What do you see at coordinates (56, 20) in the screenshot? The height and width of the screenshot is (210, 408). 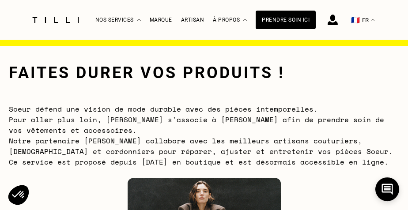 I see `a: Logo du service de couturière Tilli` at bounding box center [56, 20].